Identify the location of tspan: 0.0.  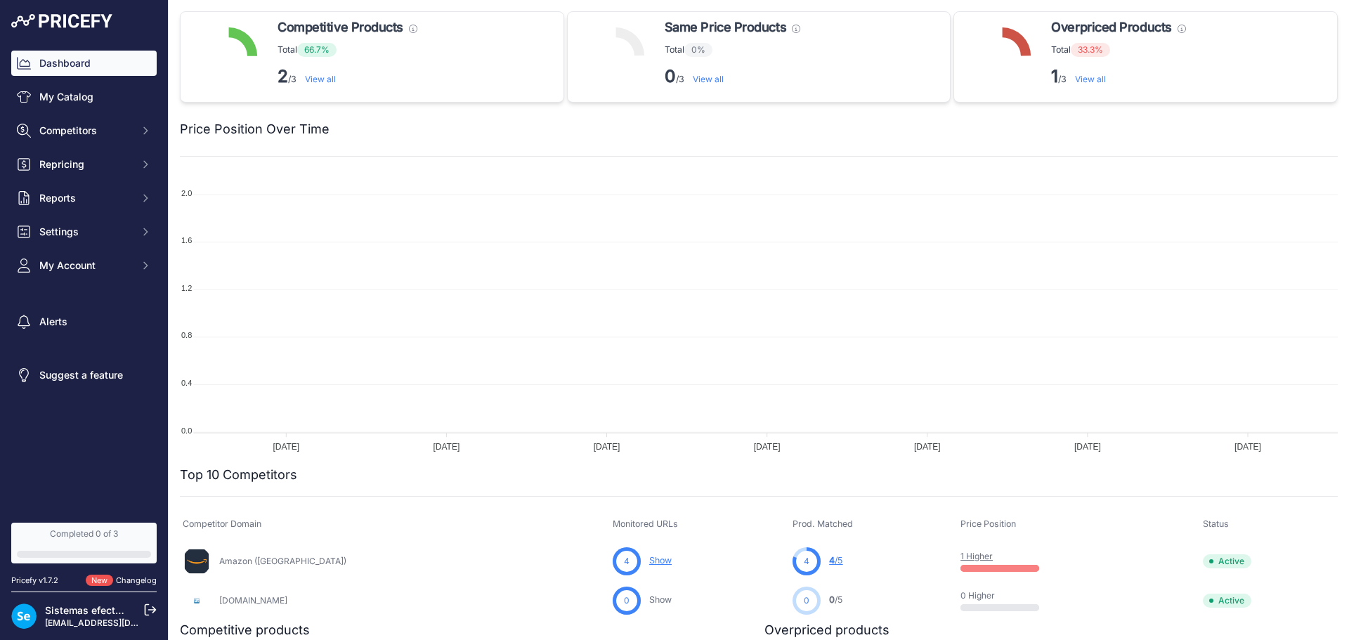
(186, 431).